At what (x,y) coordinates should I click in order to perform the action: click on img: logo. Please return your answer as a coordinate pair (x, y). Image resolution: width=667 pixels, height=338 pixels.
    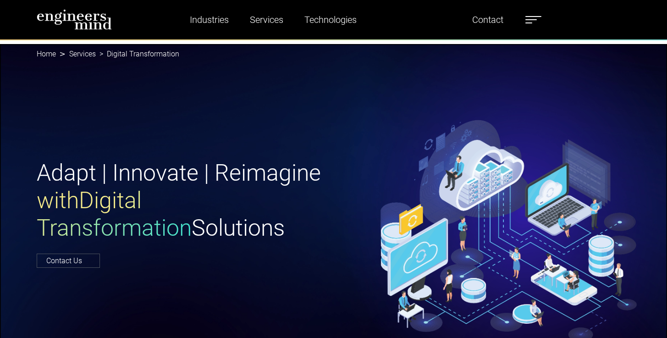
    Looking at the image, I should click on (74, 19).